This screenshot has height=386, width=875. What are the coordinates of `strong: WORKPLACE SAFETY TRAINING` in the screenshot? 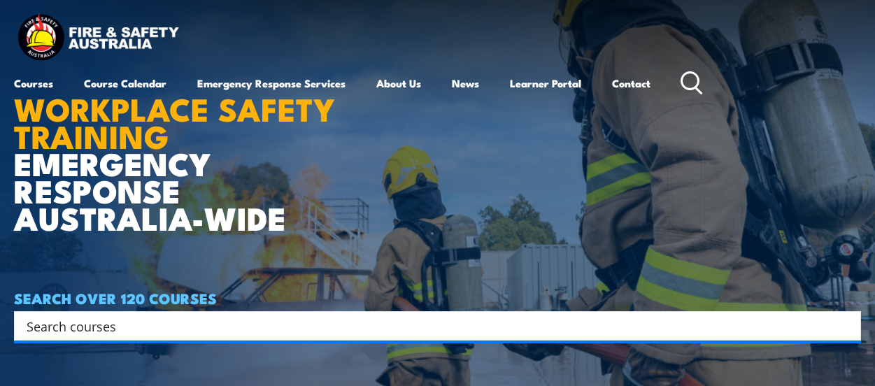 It's located at (174, 122).